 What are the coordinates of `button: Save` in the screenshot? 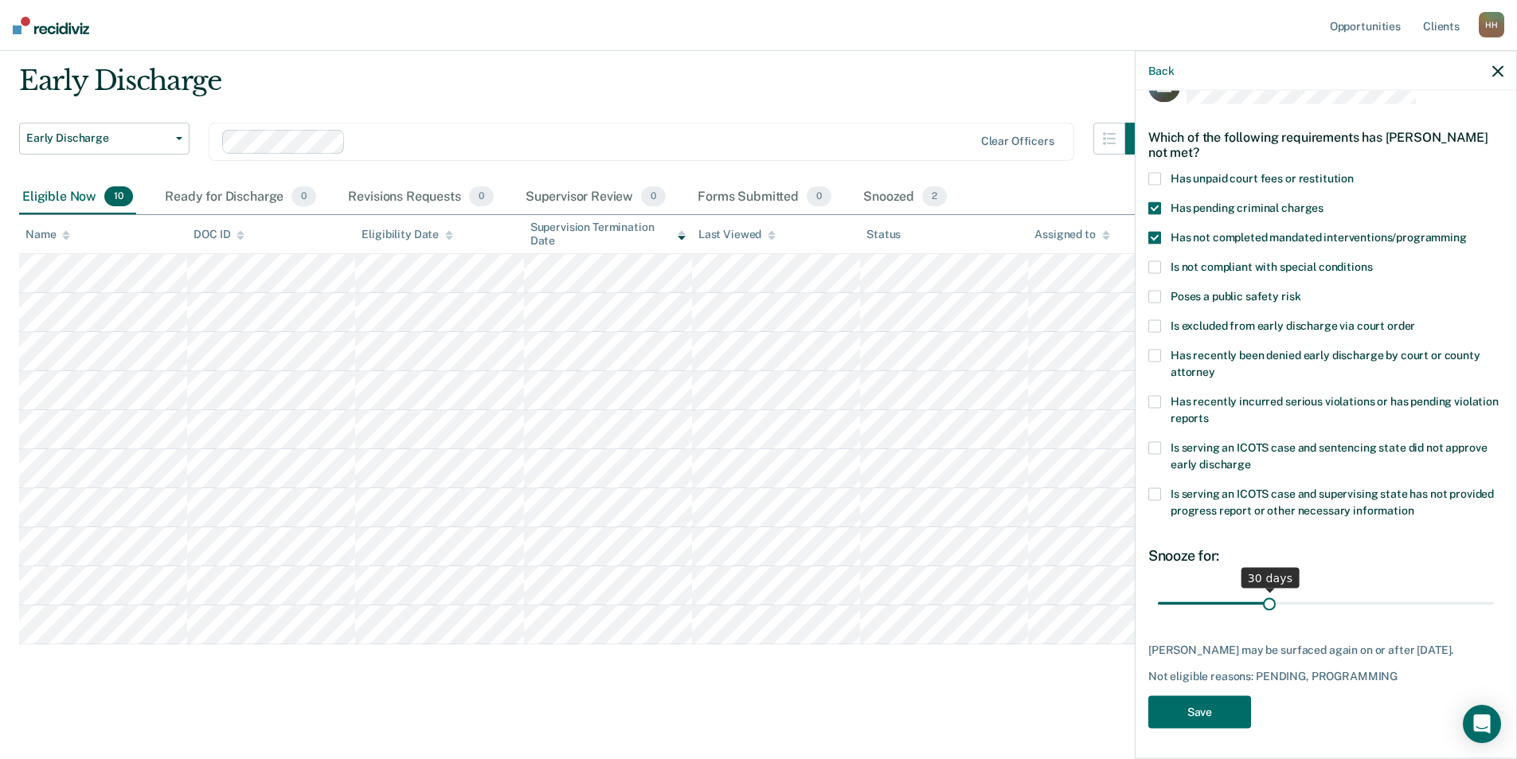 It's located at (1199, 712).